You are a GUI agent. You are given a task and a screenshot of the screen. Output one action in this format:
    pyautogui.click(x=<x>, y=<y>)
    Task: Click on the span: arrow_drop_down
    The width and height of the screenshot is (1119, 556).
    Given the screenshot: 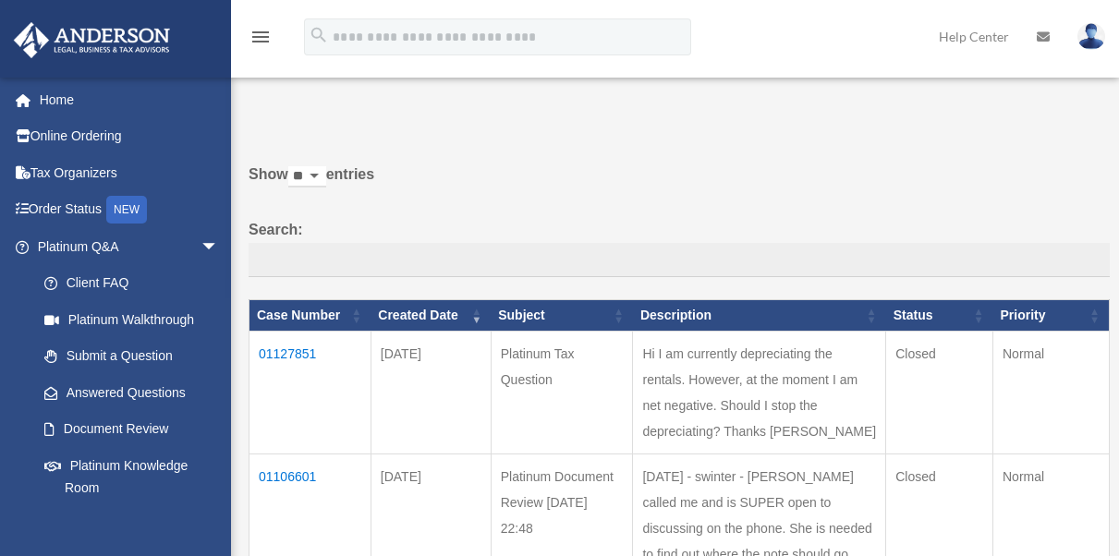 What is the action you would take?
    pyautogui.click(x=219, y=247)
    